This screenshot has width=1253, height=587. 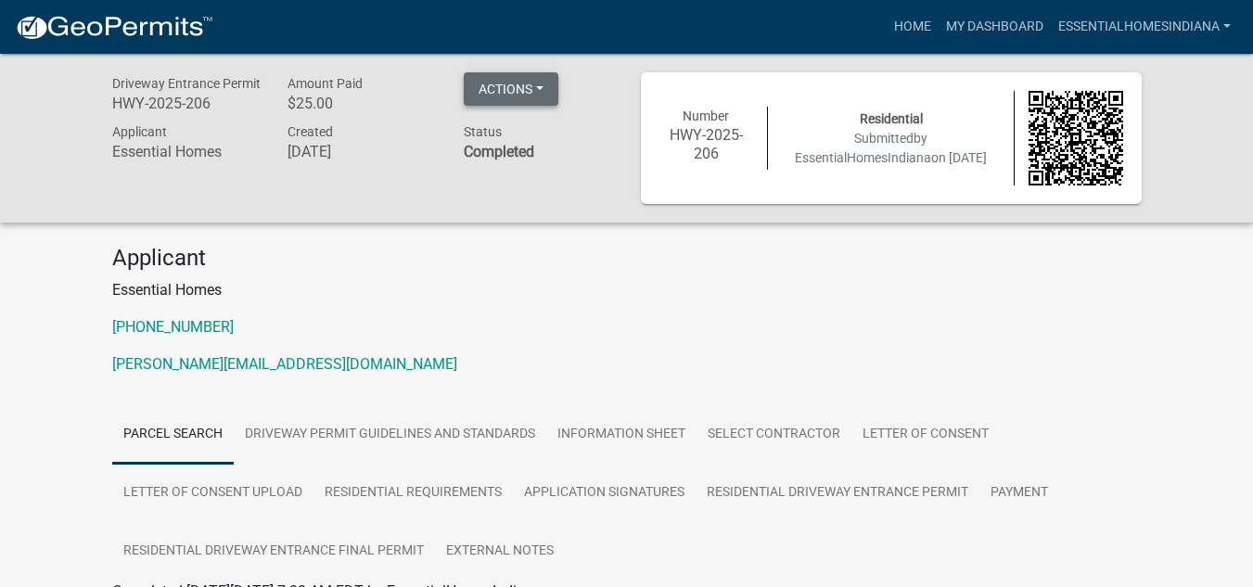 I want to click on a: Letter of Consent Upload, so click(x=212, y=493).